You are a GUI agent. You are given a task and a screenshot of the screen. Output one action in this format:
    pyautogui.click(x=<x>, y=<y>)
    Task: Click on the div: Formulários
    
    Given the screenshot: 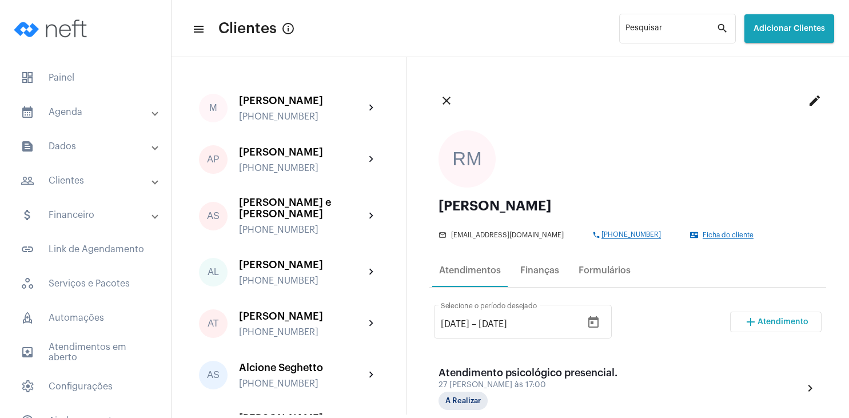 What is the action you would take?
    pyautogui.click(x=604, y=270)
    